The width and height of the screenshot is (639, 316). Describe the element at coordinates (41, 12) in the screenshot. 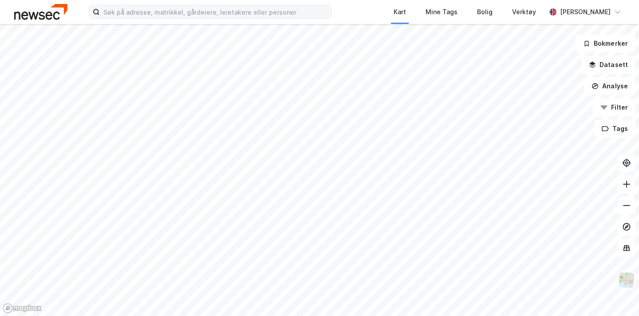

I see `img: newsec-logo.f6e21ccffca1b3a03d2d.png` at that location.